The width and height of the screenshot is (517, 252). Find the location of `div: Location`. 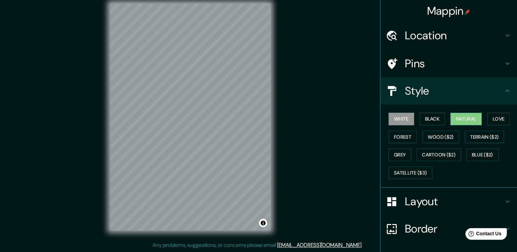

div: Location is located at coordinates (449, 36).